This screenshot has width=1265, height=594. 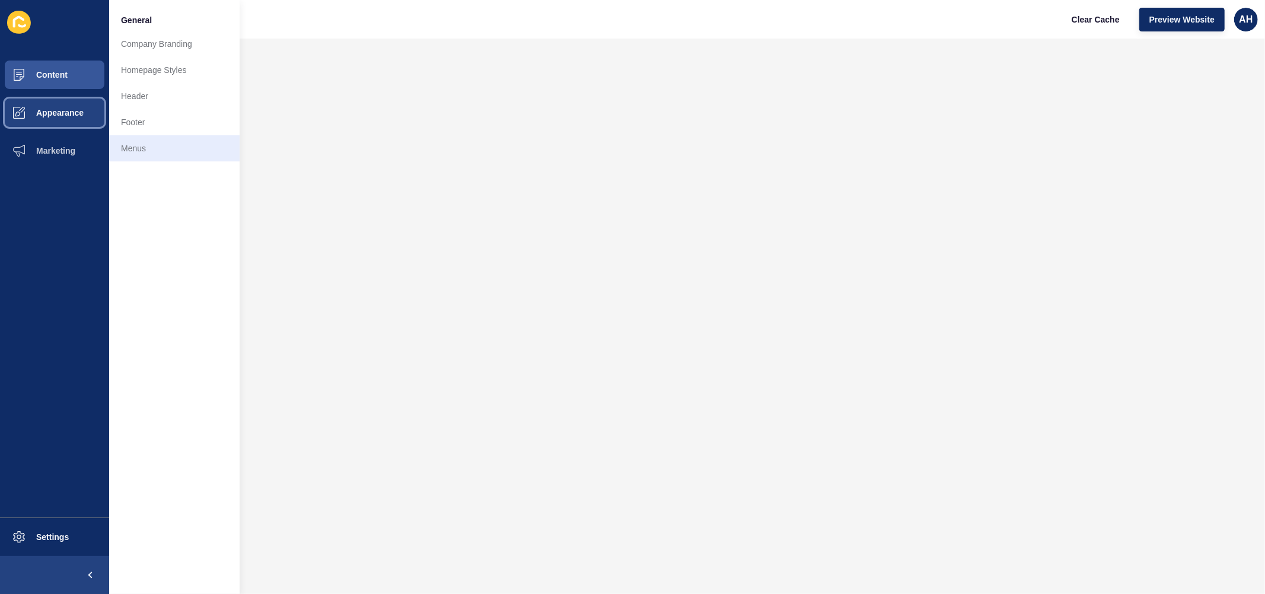 I want to click on button: Preview Website, so click(x=1182, y=20).